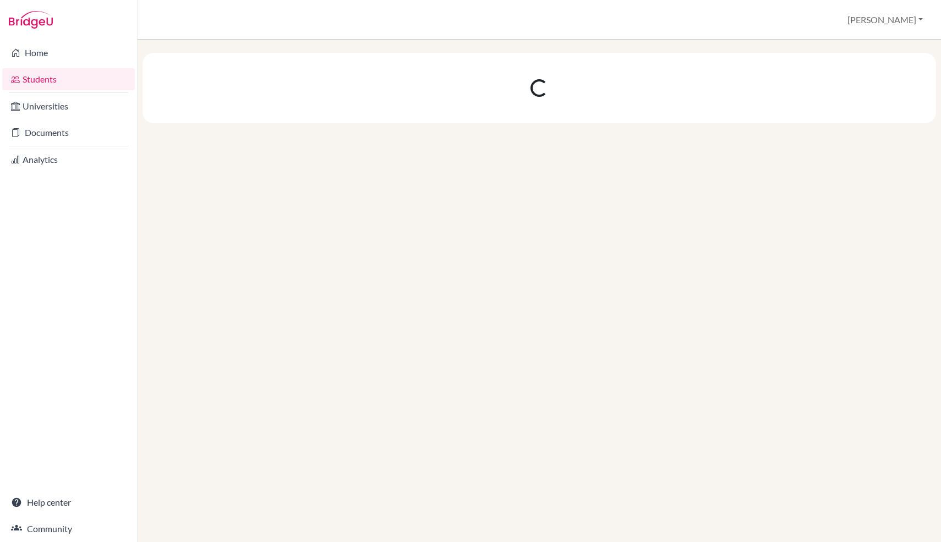  Describe the element at coordinates (68, 529) in the screenshot. I see `a: Community` at that location.